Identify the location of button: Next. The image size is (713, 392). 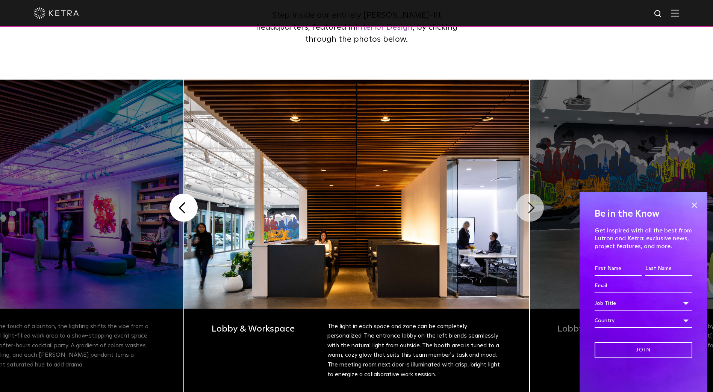
(529, 208).